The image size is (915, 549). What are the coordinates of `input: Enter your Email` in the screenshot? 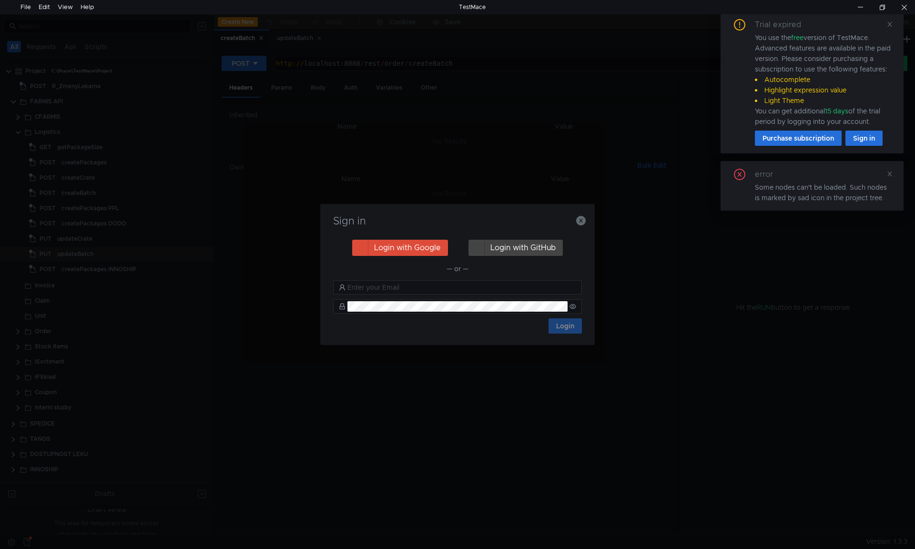 It's located at (462, 287).